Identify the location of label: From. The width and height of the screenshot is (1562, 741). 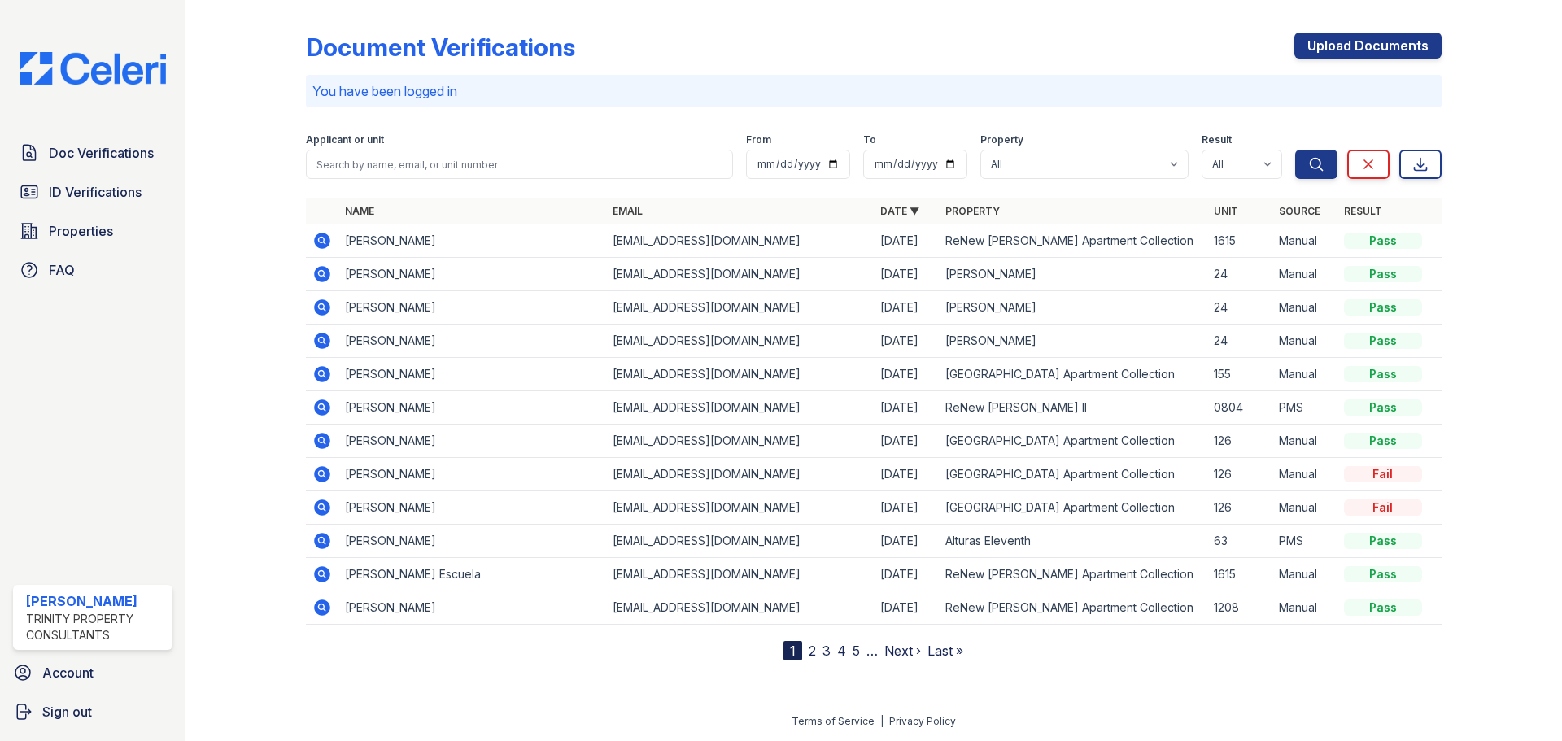
(758, 140).